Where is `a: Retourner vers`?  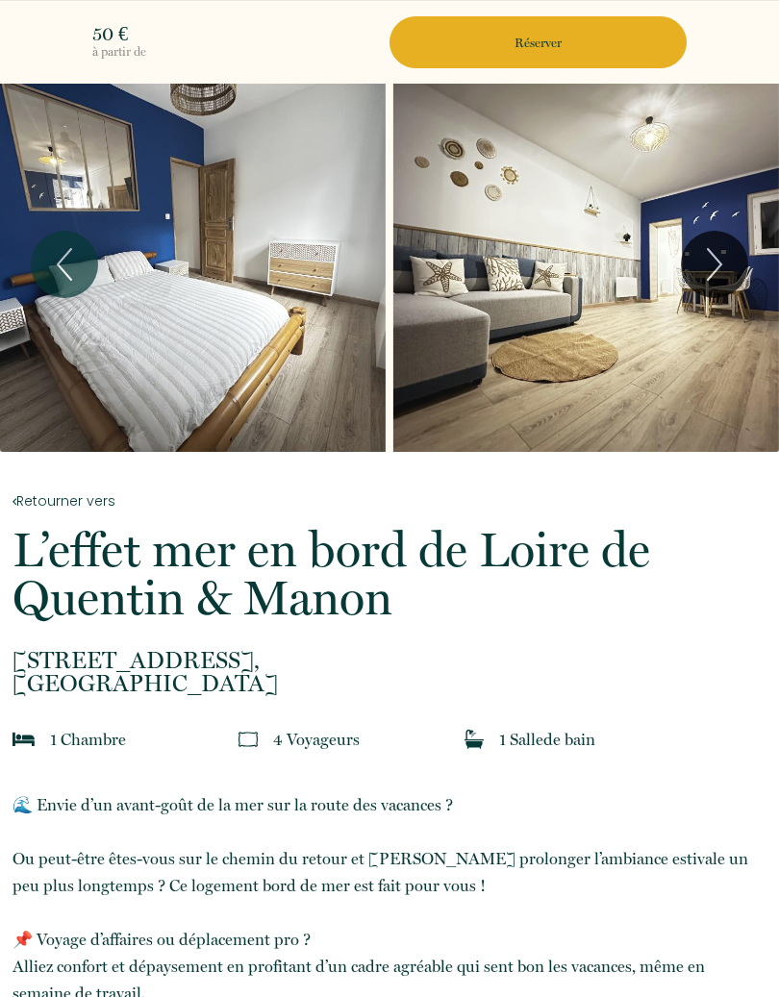 a: Retourner vers is located at coordinates (389, 501).